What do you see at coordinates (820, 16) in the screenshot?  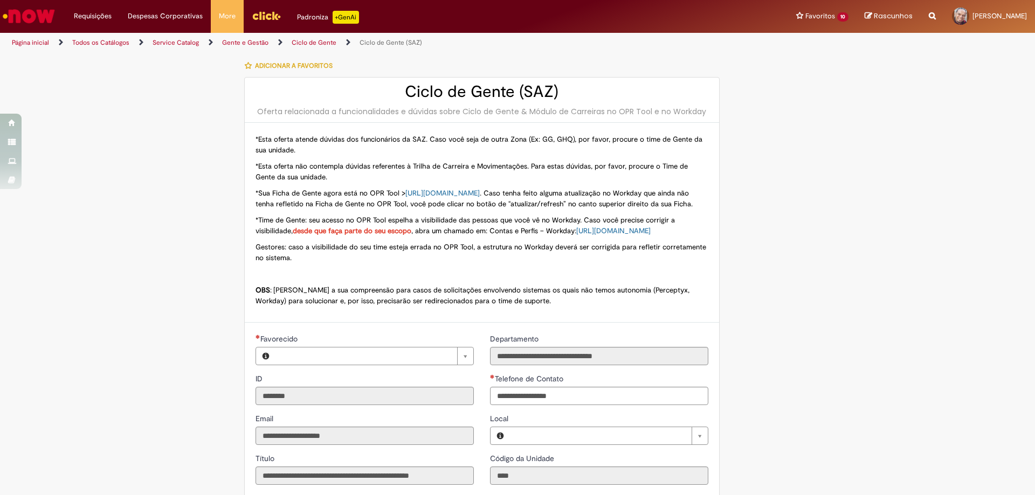 I see `span: Favoritos` at bounding box center [820, 16].